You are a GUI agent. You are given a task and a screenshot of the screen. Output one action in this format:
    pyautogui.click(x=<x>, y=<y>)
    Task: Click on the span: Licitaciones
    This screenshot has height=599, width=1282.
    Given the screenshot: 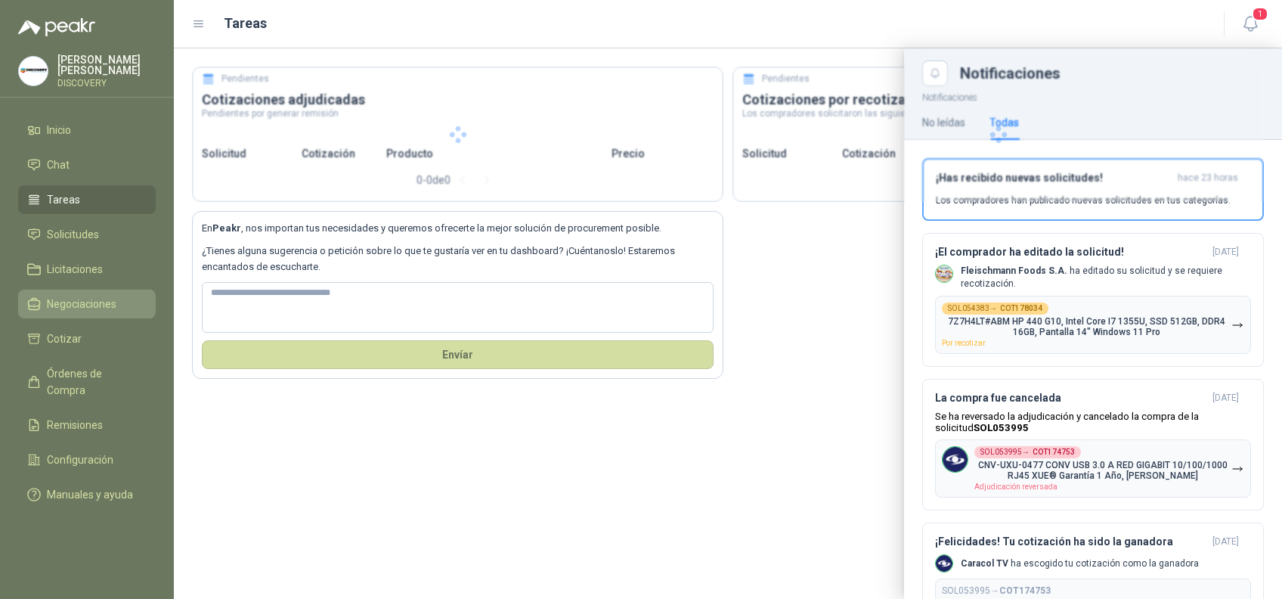 What is the action you would take?
    pyautogui.click(x=75, y=269)
    